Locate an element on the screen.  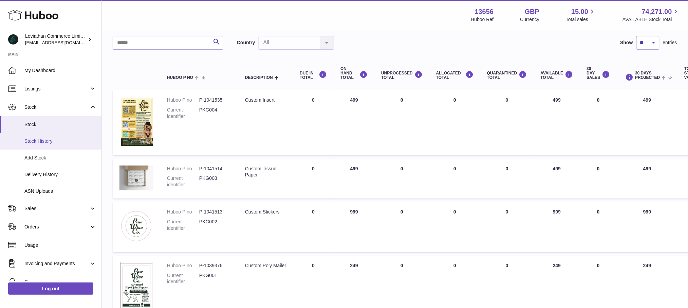
dd: P-1041535 is located at coordinates (215, 100).